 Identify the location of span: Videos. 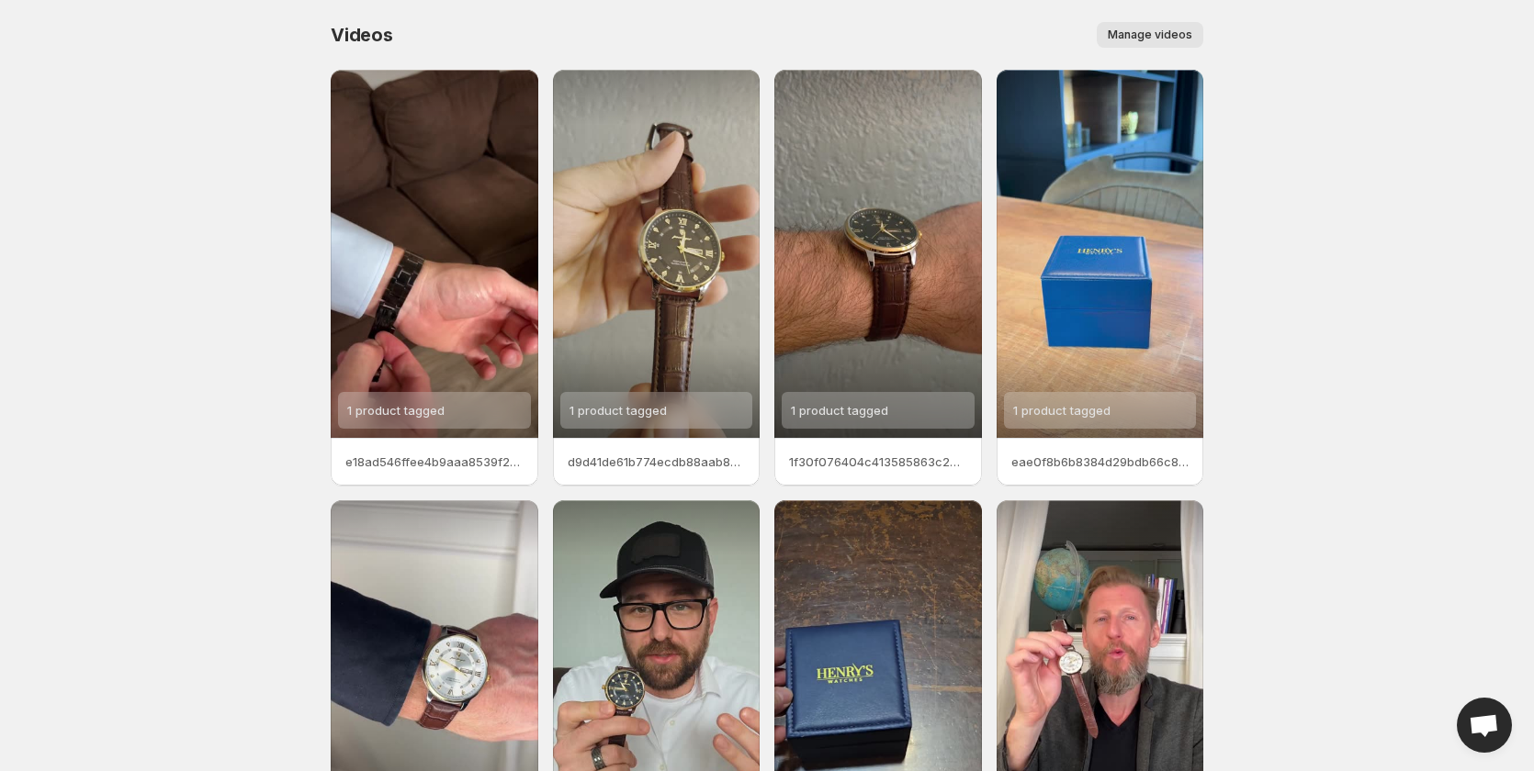
(362, 35).